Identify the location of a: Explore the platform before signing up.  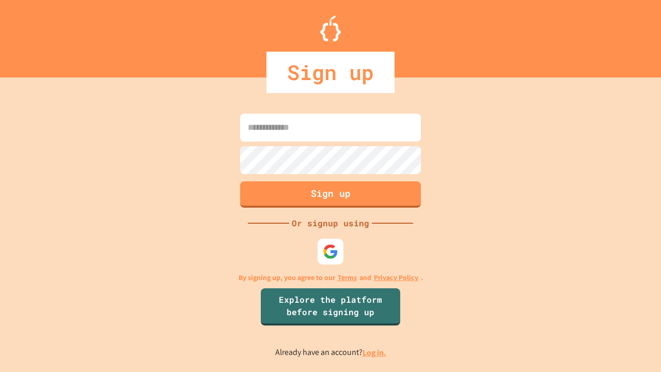
(330, 307).